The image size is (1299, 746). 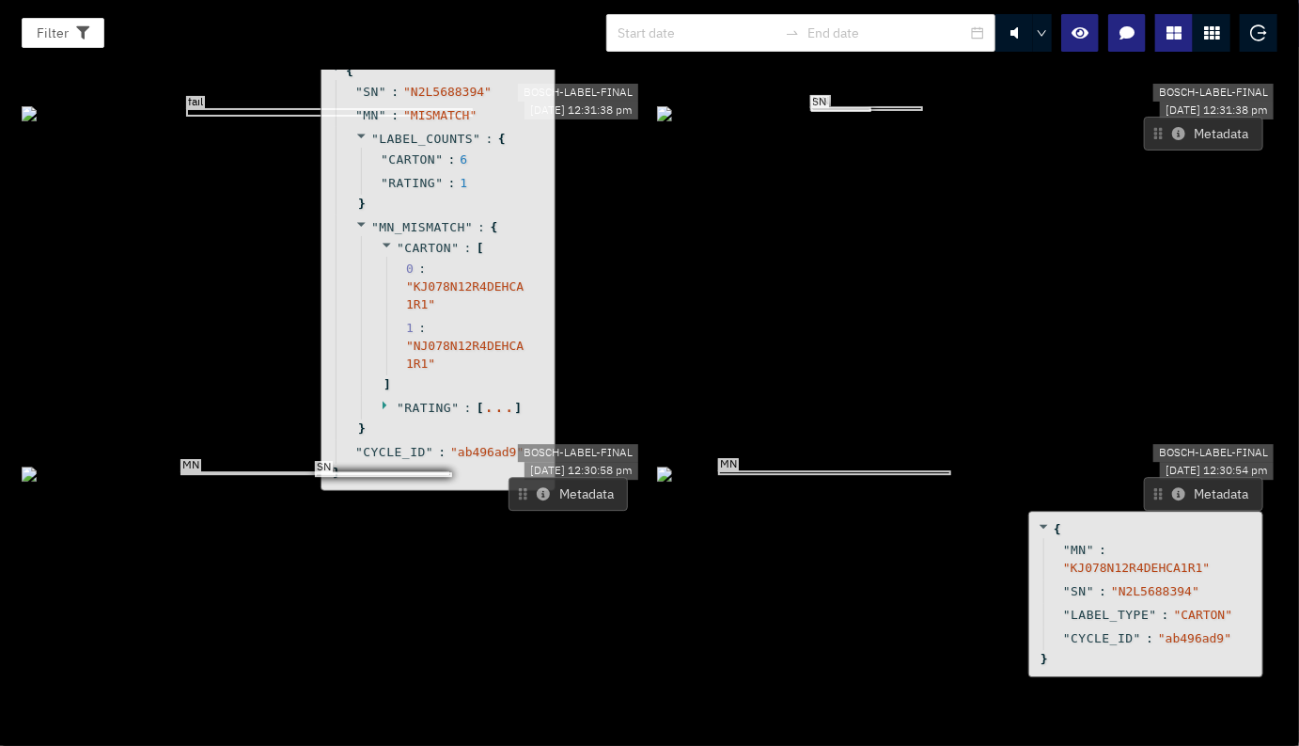 What do you see at coordinates (698, 33) in the screenshot?
I see `input: Start date` at bounding box center [698, 33].